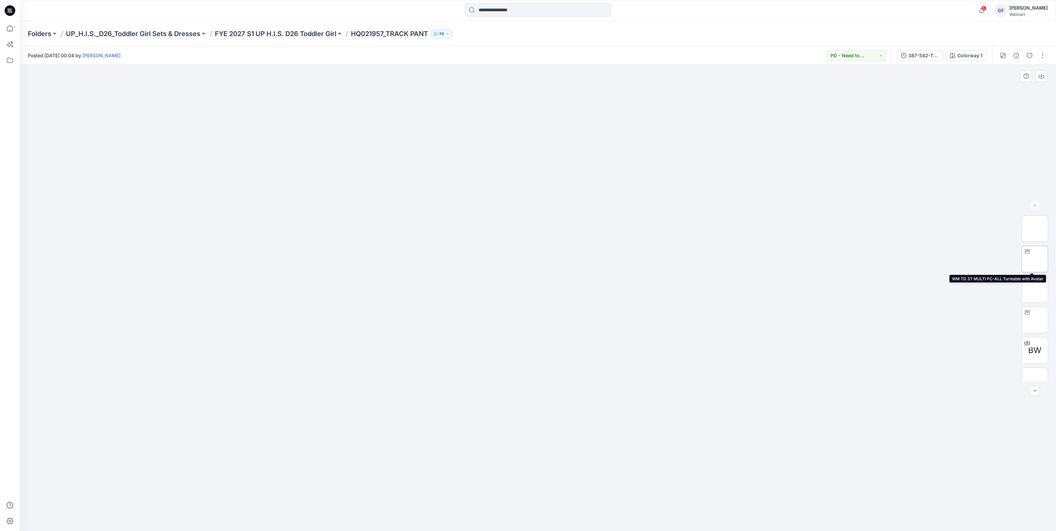  What do you see at coordinates (1035, 351) in the screenshot?
I see `span: BW` at bounding box center [1035, 351].